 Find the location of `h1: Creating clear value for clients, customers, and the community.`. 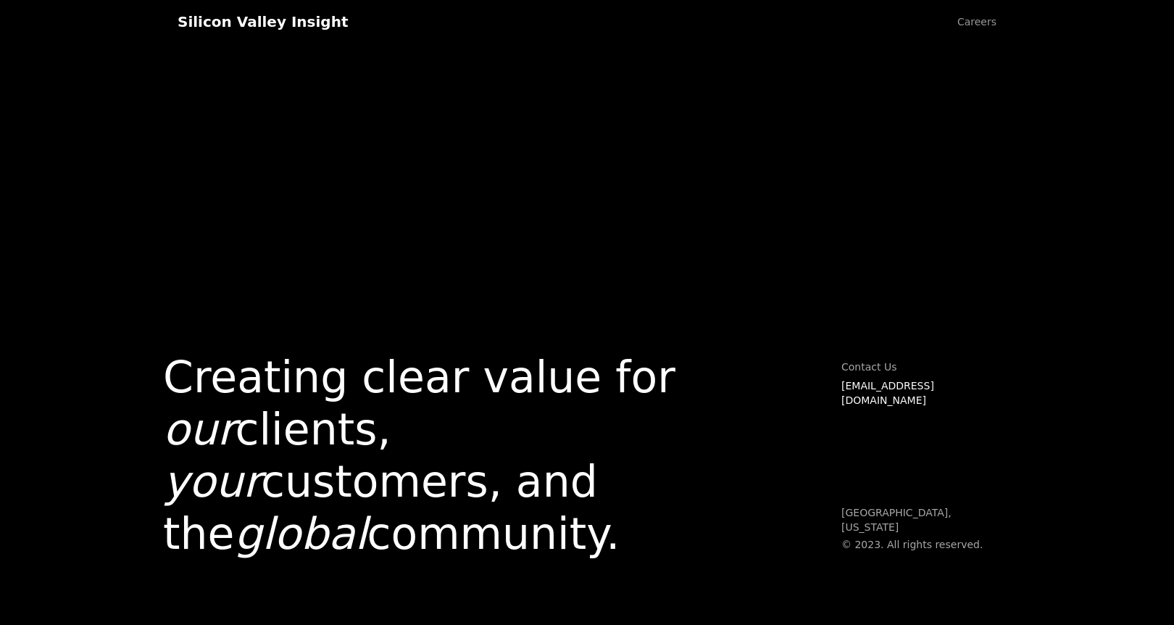

h1: Creating clear value for clients, customers, and the community. is located at coordinates (419, 455).